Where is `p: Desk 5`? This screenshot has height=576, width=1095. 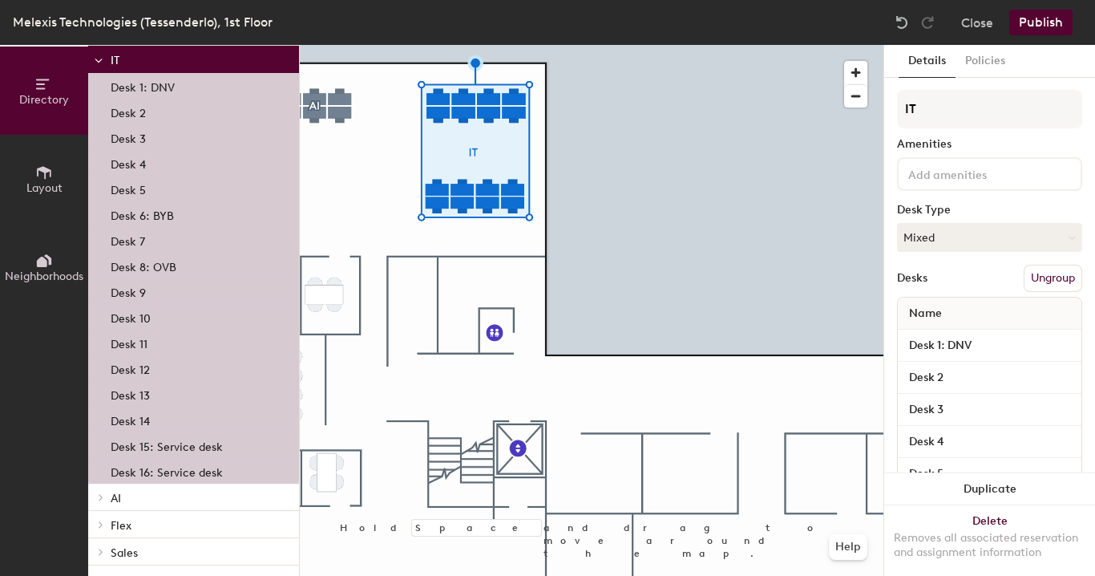 p: Desk 5 is located at coordinates (128, 188).